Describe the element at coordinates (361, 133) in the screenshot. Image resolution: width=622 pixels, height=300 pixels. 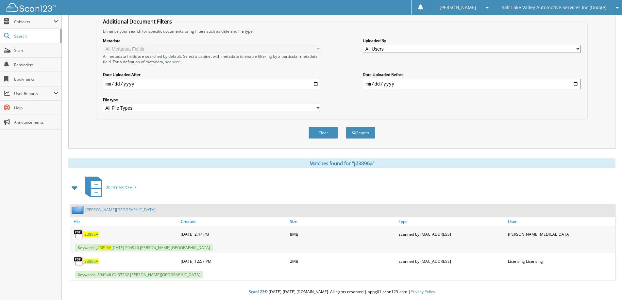
I see `button: Search` at that location.